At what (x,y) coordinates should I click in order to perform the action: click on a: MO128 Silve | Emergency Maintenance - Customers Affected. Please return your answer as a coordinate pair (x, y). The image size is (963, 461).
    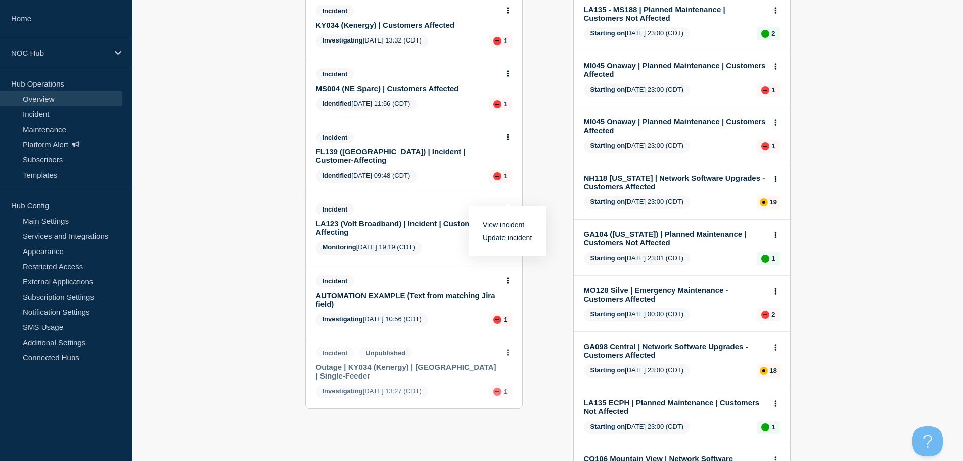
    Looking at the image, I should click on (675, 294).